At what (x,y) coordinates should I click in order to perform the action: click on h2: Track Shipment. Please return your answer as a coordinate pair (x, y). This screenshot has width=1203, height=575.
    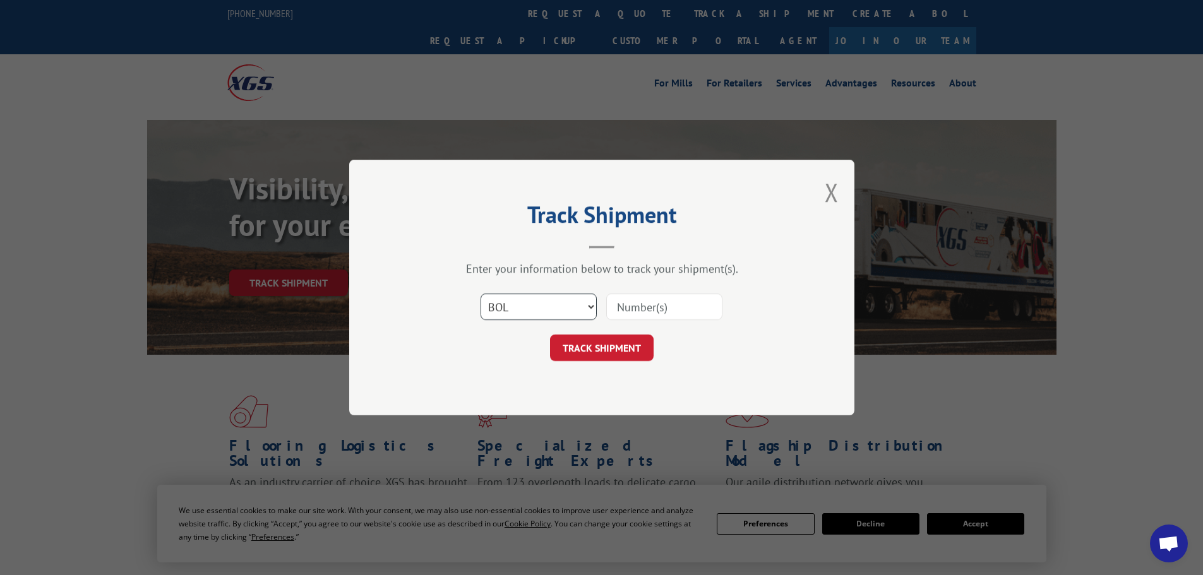
    Looking at the image, I should click on (602, 218).